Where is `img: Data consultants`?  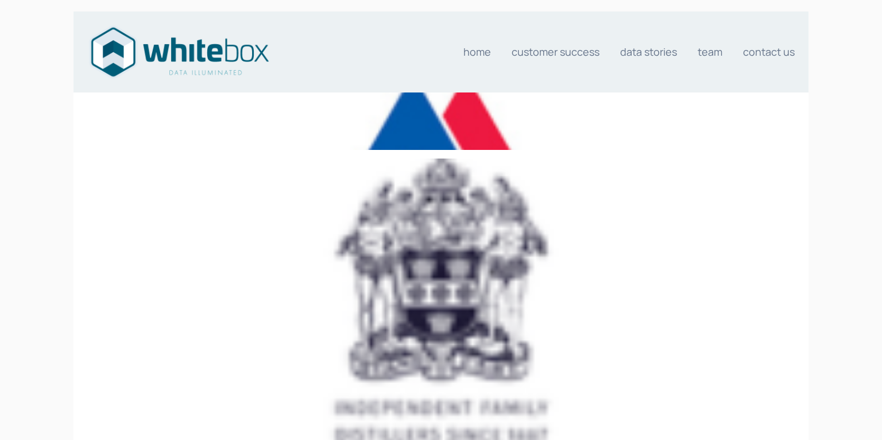
img: Data consultants is located at coordinates (179, 52).